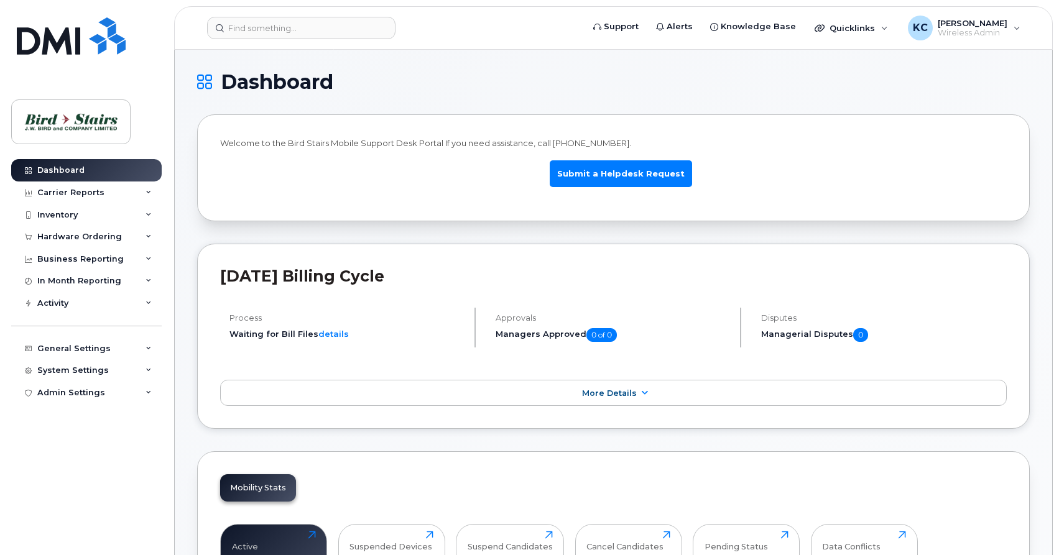 The image size is (1059, 555). Describe the element at coordinates (613, 318) in the screenshot. I see `h4: Approvals` at that location.